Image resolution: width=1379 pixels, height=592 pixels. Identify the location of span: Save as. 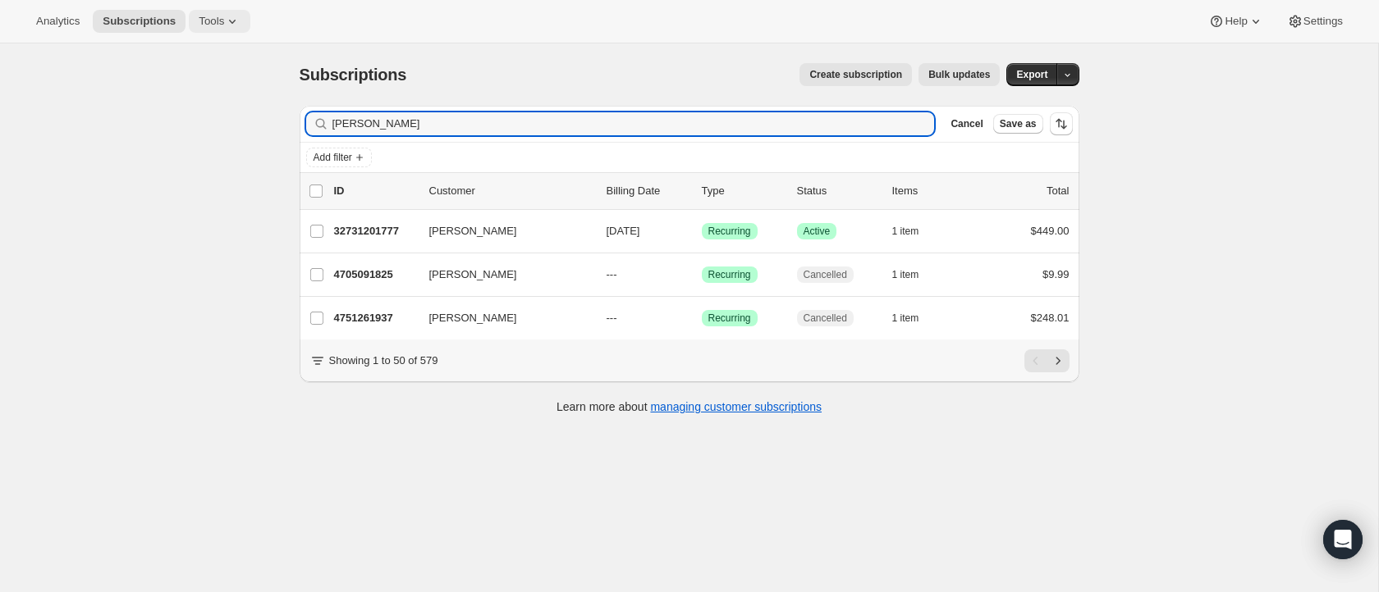
(1017, 124).